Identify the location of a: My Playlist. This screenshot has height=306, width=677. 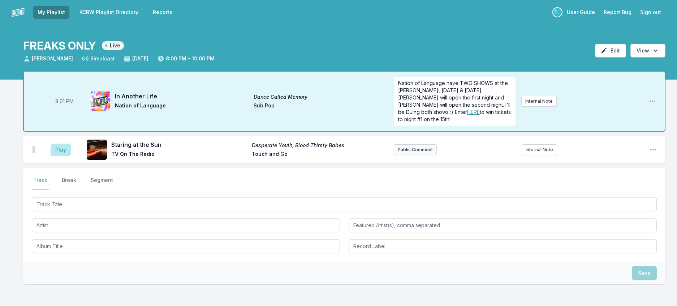
(51, 12).